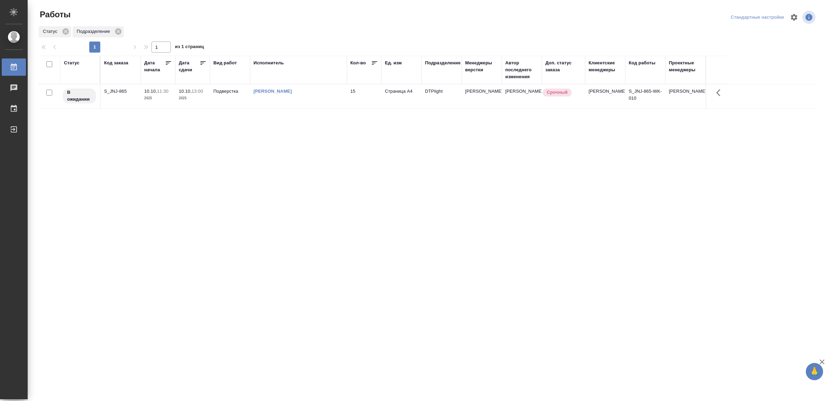 This screenshot has height=401, width=830. I want to click on td: DTPlight, so click(441, 96).